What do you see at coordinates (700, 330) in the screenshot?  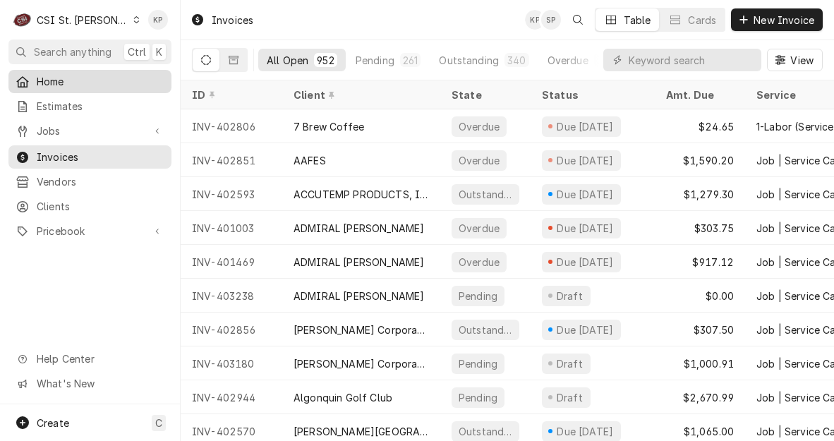 I see `div: $307.50` at bounding box center [700, 330].